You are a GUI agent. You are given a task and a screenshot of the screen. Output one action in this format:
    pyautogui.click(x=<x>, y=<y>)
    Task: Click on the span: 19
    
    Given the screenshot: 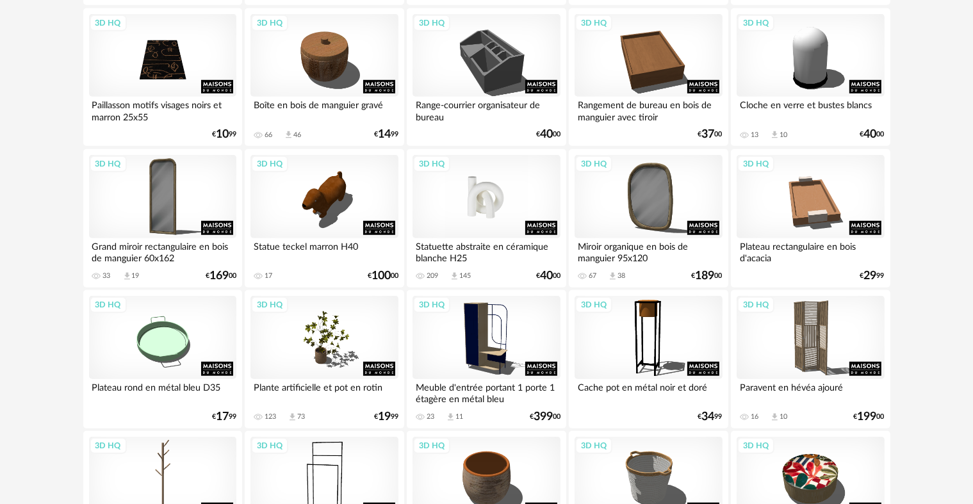 What is the action you would take?
    pyautogui.click(x=384, y=417)
    